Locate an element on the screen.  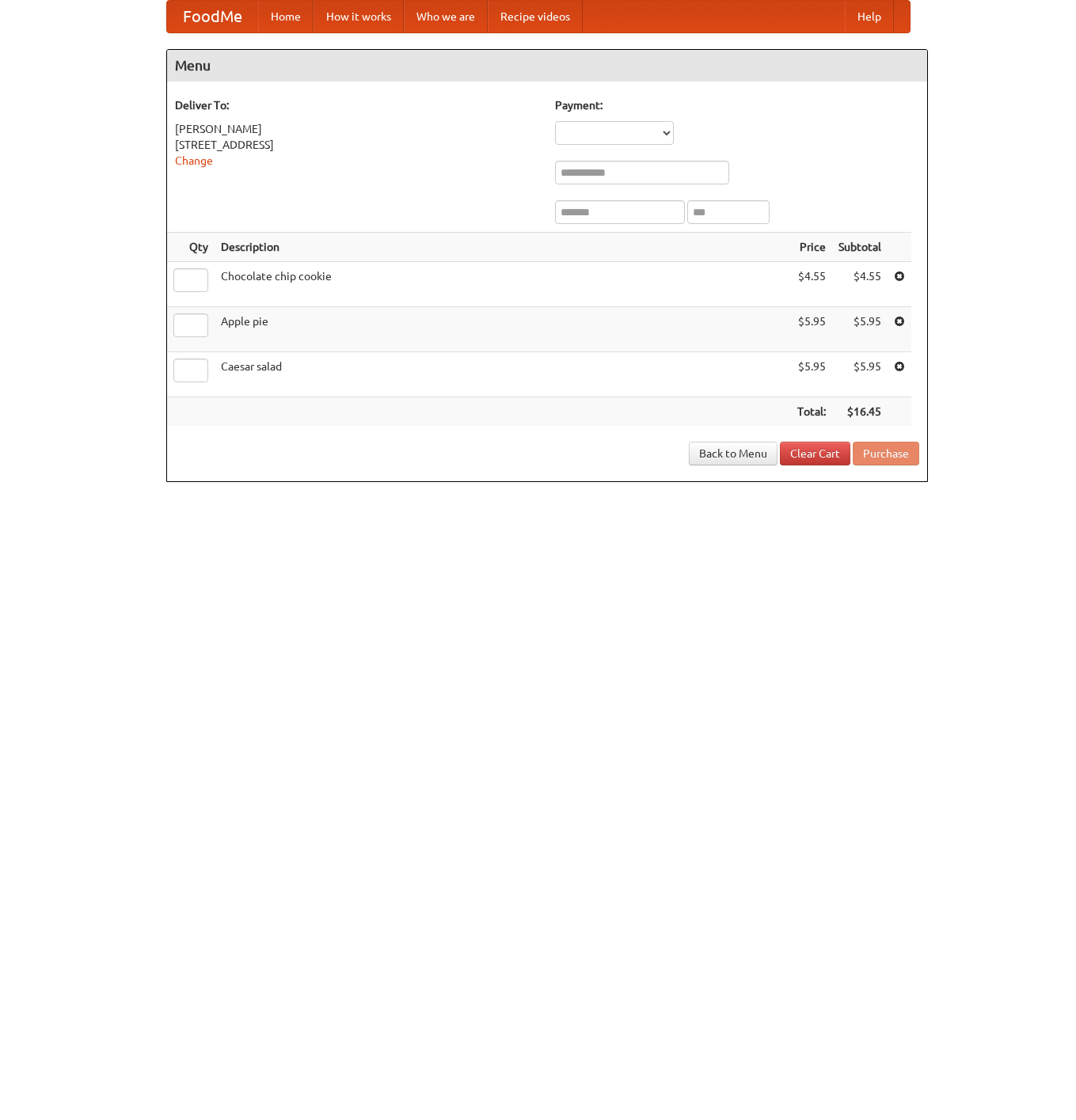
a: FoodMe is located at coordinates (212, 16).